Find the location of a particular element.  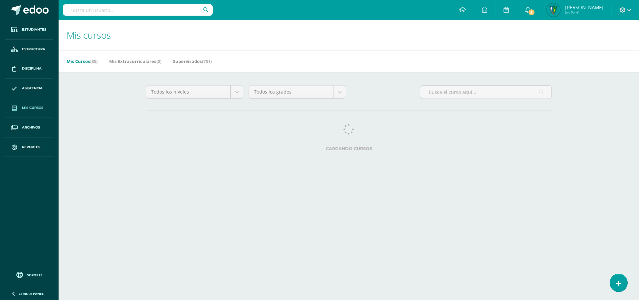

span: Estructura is located at coordinates (34, 49).